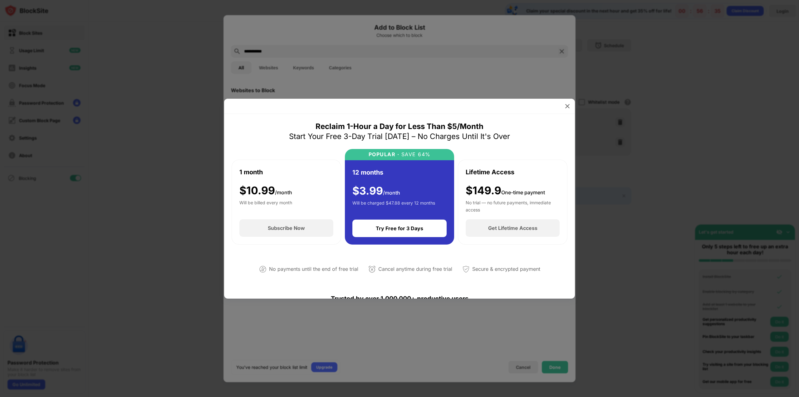  Describe the element at coordinates (376, 191) in the screenshot. I see `div: $ 3.99` at that location.